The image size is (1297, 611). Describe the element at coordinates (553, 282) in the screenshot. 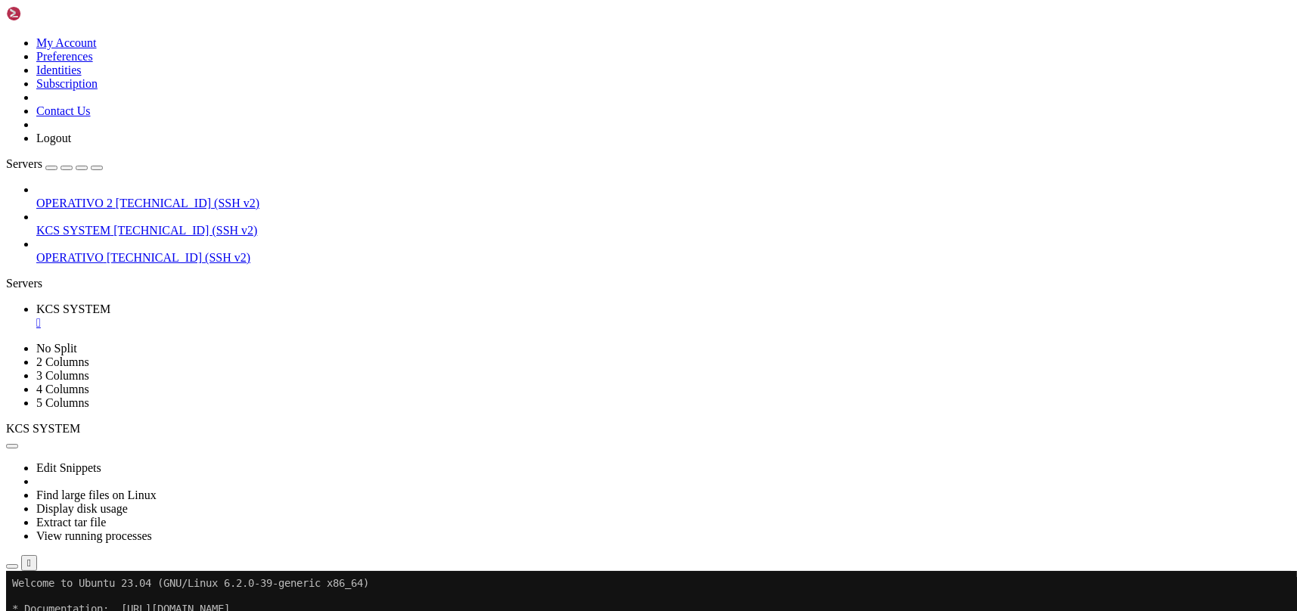

I see `x-row: Your Ubuntu release is not supported anymore.` at that location.